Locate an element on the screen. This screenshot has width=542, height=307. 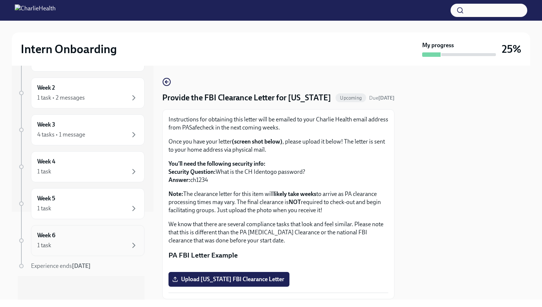
a: Week 21 task • 2 messages is located at coordinates (81, 93).